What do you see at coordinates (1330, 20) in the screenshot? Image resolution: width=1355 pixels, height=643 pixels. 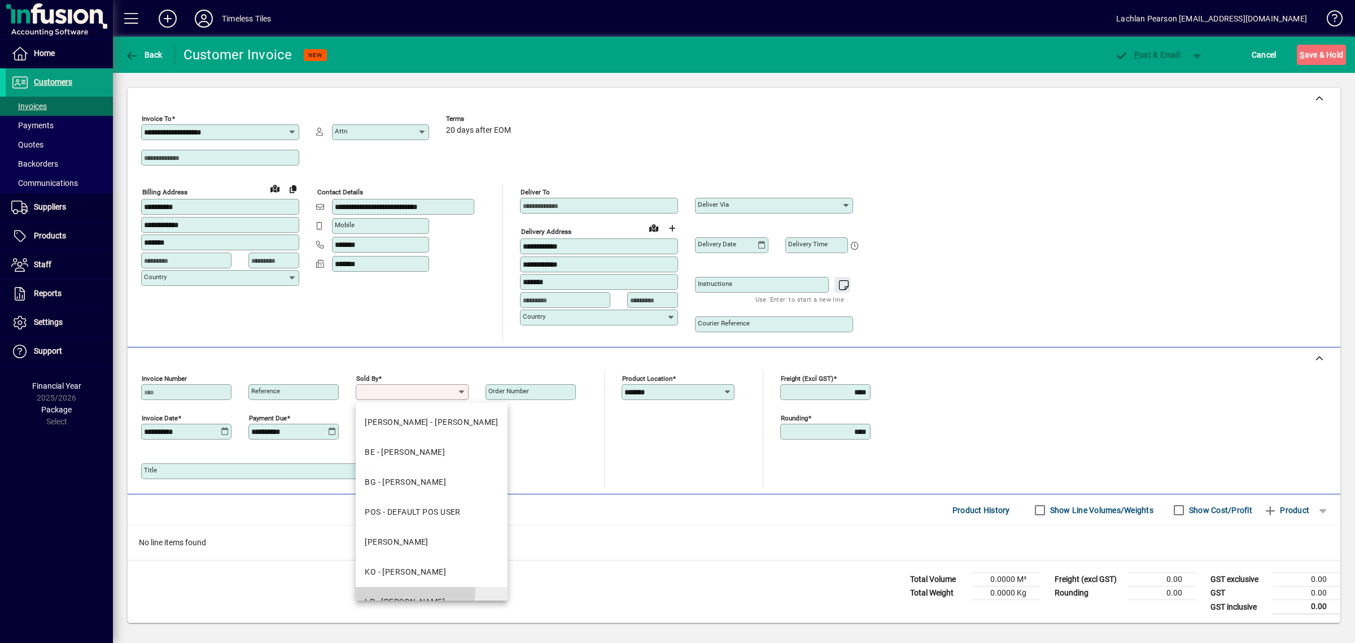 I see `a: Knowledge Base` at bounding box center [1330, 20].